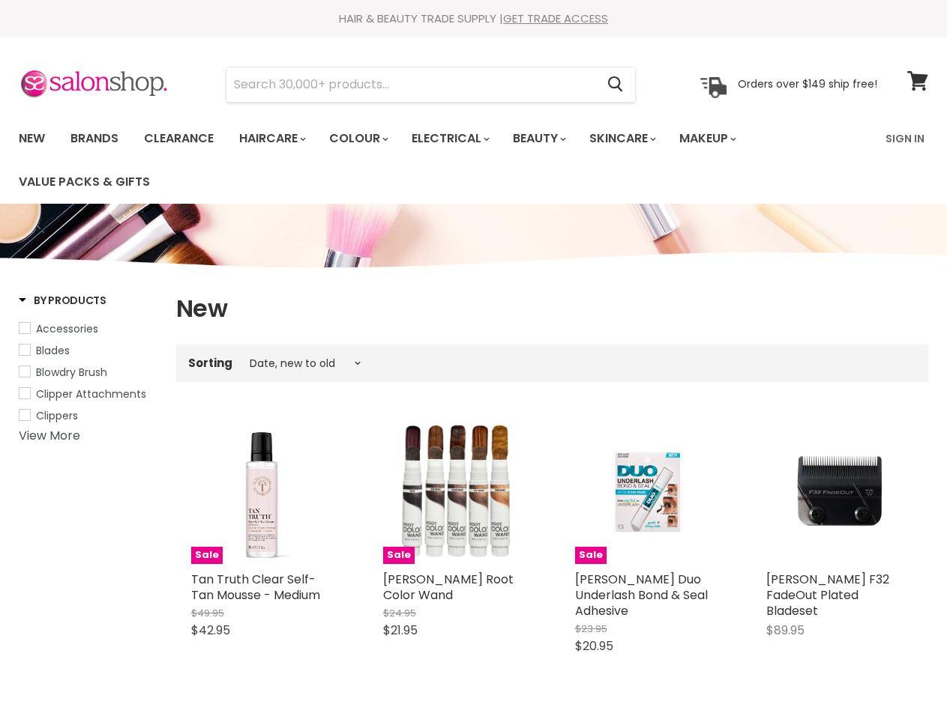 Image resolution: width=947 pixels, height=719 pixels. What do you see at coordinates (88, 329) in the screenshot?
I see `a: Accessories` at bounding box center [88, 329].